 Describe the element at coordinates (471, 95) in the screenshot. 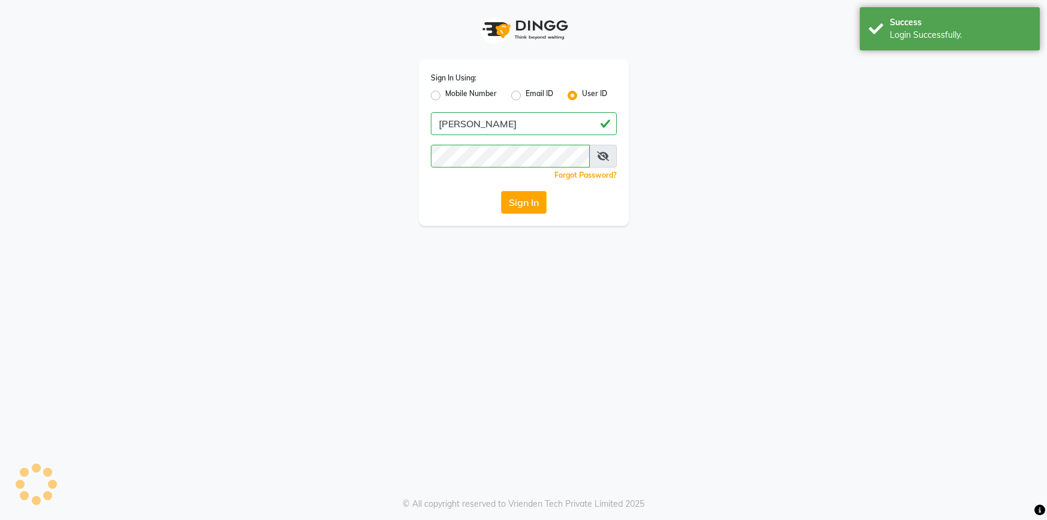

I see `label: Mobile Number` at that location.